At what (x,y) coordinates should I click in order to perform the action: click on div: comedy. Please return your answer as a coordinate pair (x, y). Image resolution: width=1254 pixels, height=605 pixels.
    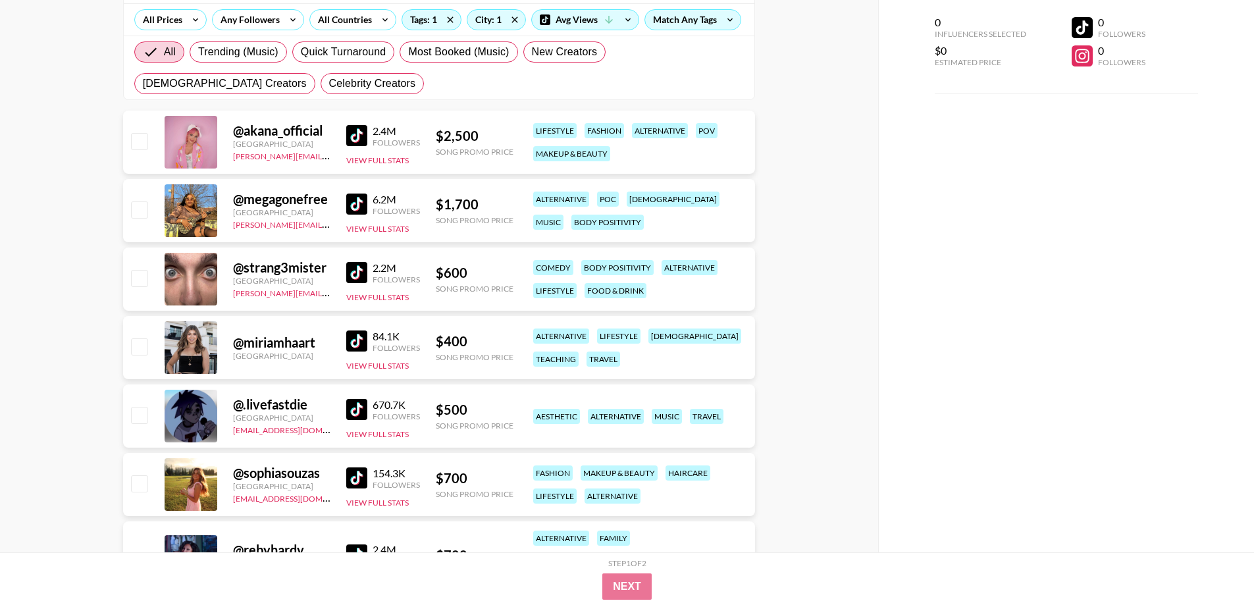
    Looking at the image, I should click on (553, 267).